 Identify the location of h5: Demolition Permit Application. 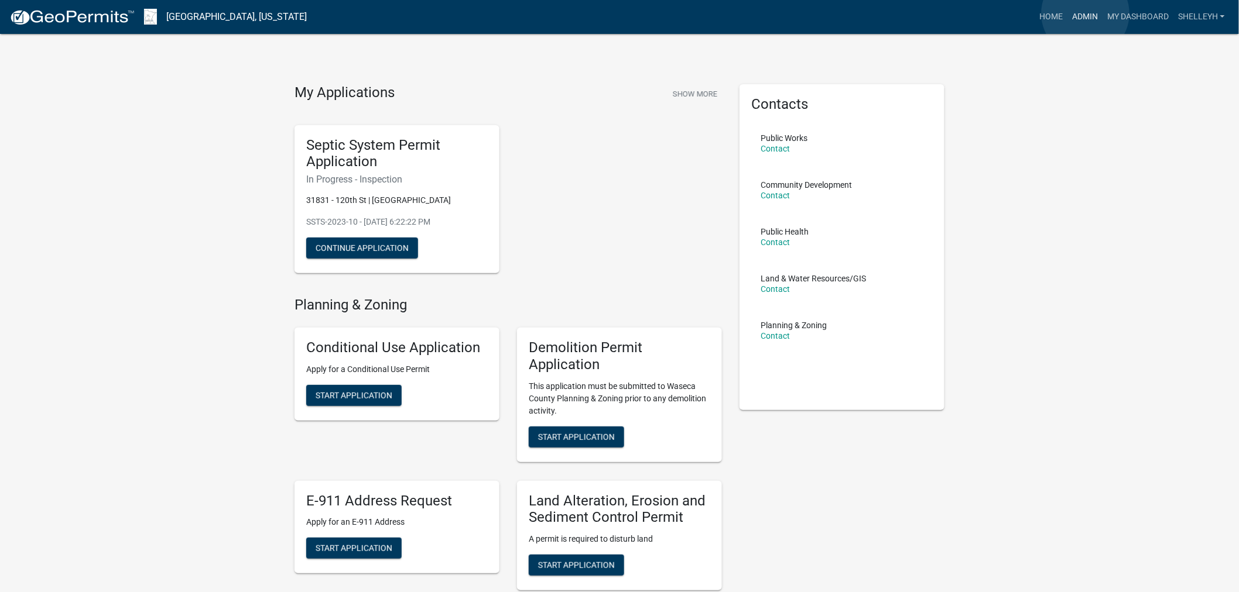
(619, 356).